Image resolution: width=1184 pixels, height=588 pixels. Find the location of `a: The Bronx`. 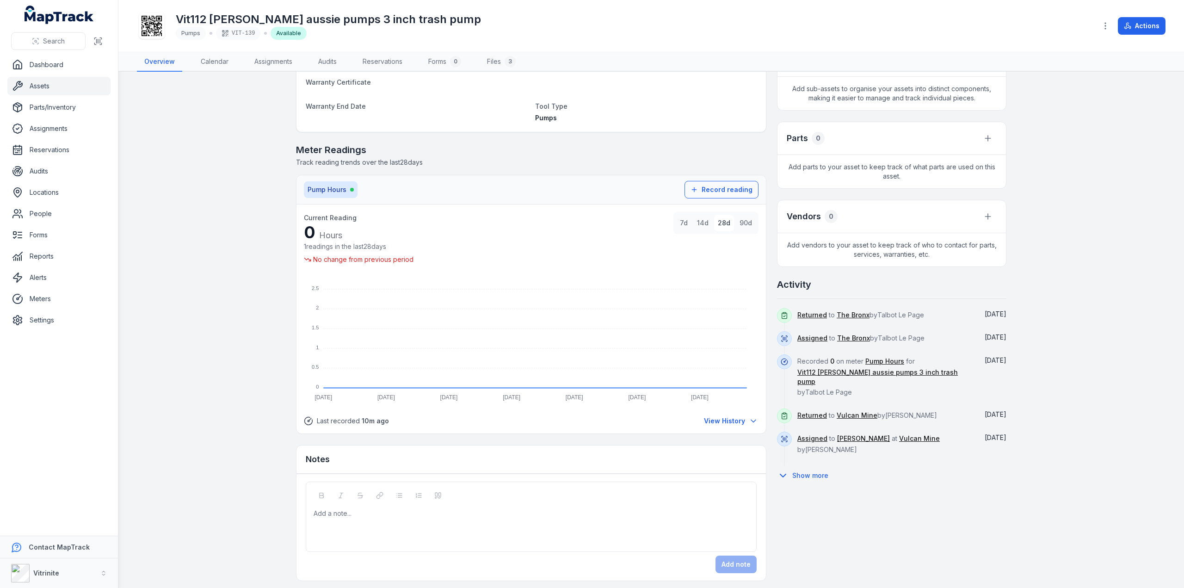

a: The Bronx is located at coordinates (853, 315).